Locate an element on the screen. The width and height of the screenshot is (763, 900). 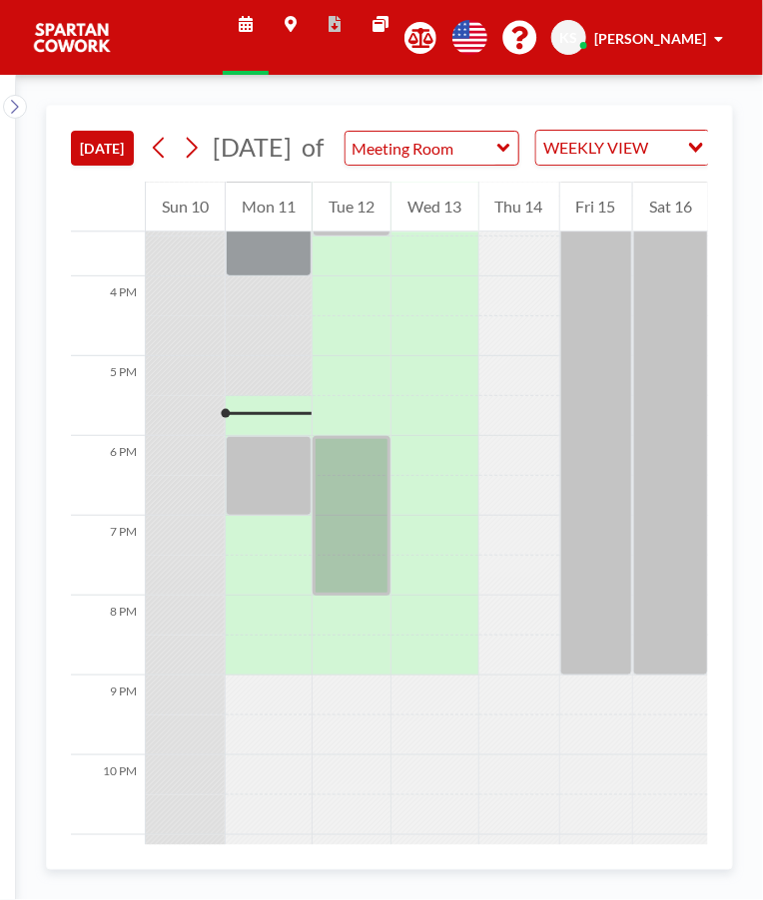
div: Mon 11 is located at coordinates (269, 207).